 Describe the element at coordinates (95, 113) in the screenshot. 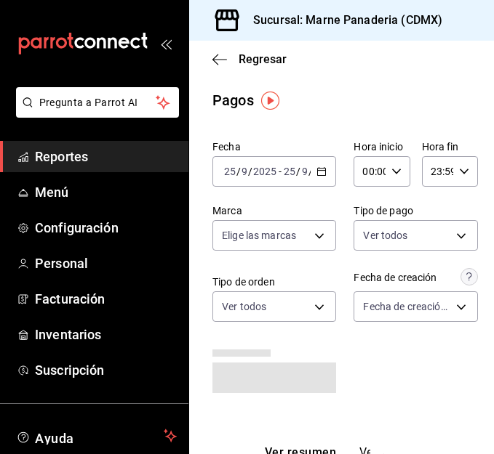

I see `a: Pregunta a Parrot AI` at that location.